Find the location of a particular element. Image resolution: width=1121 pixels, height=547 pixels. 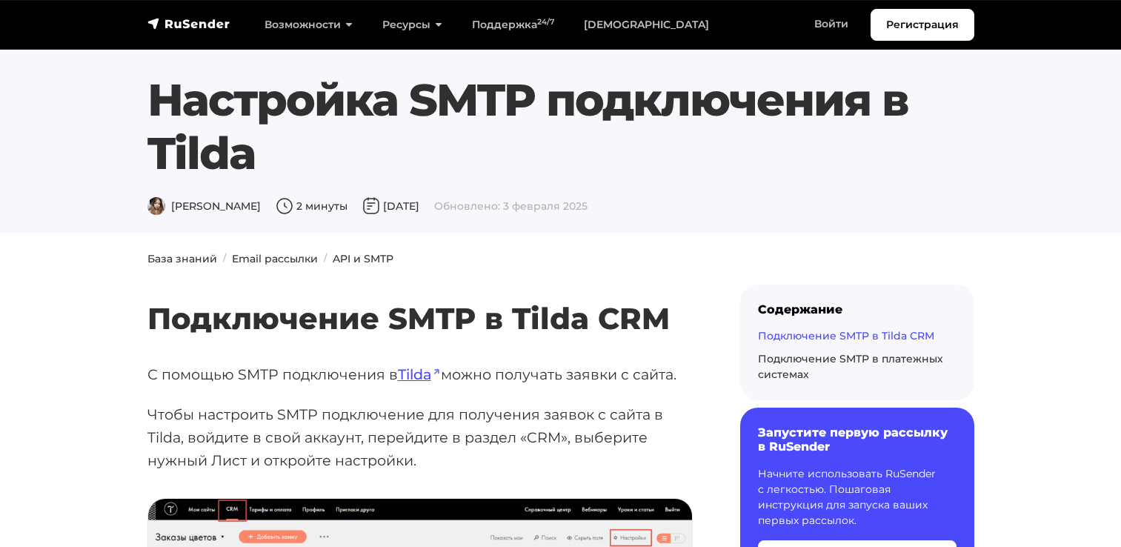

a: Регистрация is located at coordinates (923, 24).